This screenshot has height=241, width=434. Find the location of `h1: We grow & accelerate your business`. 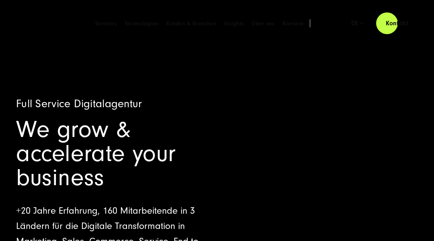

h1: We grow & accelerate your business is located at coordinates (113, 154).